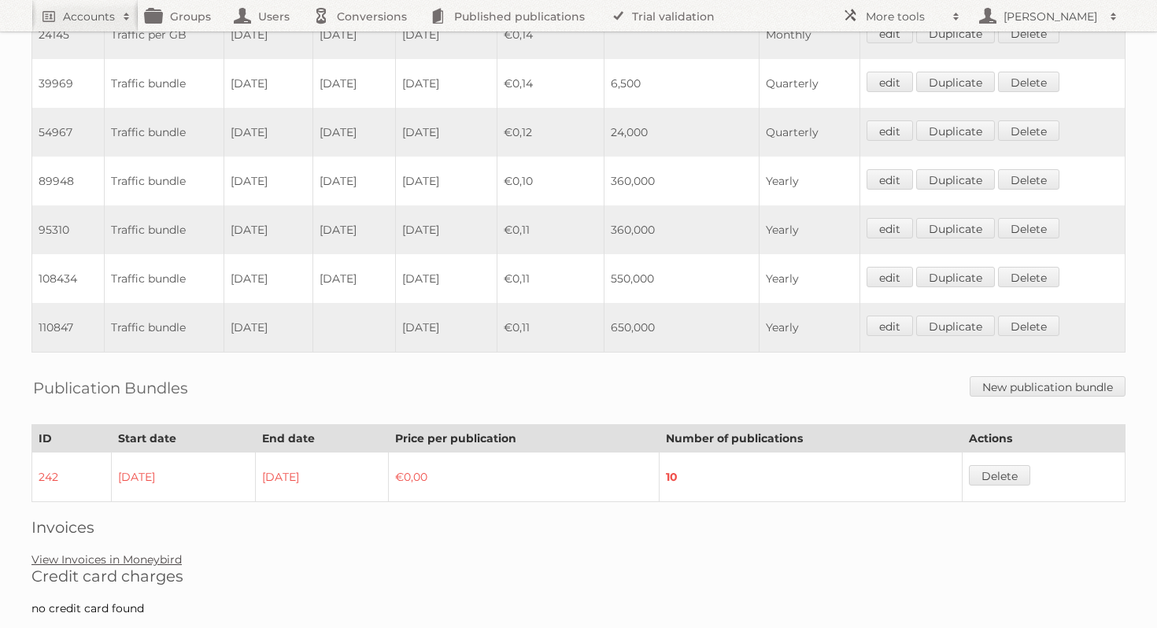 The width and height of the screenshot is (1157, 628). What do you see at coordinates (809, 35) in the screenshot?
I see `td: Monthly` at bounding box center [809, 35].